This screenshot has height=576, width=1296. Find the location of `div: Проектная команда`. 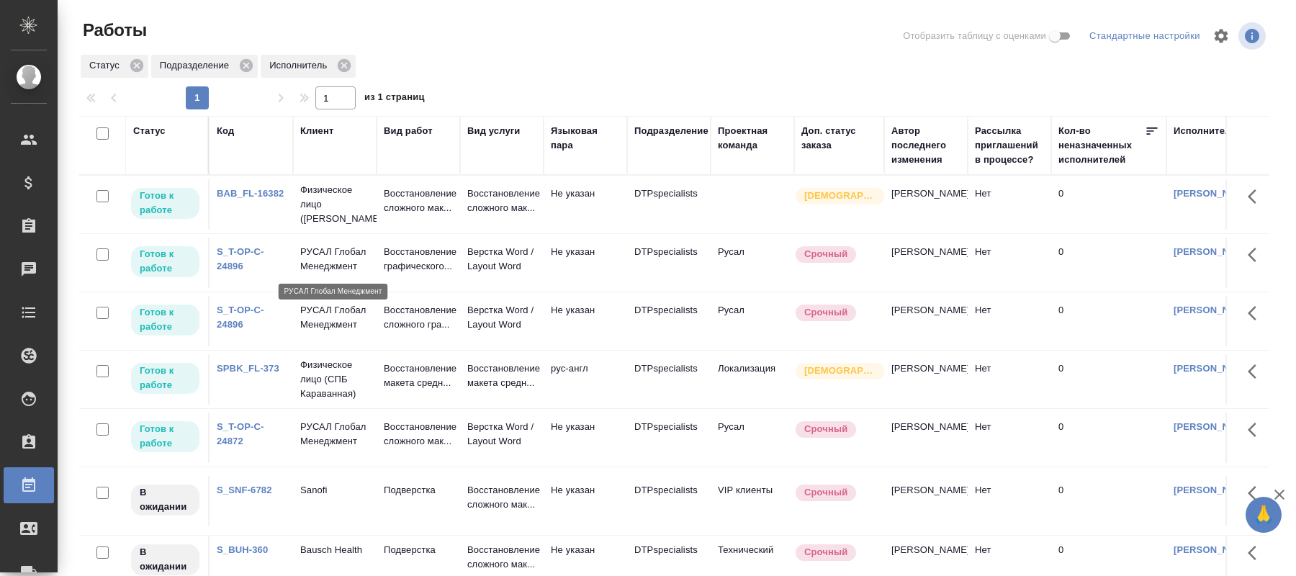

div: Проектная команда is located at coordinates (752, 138).